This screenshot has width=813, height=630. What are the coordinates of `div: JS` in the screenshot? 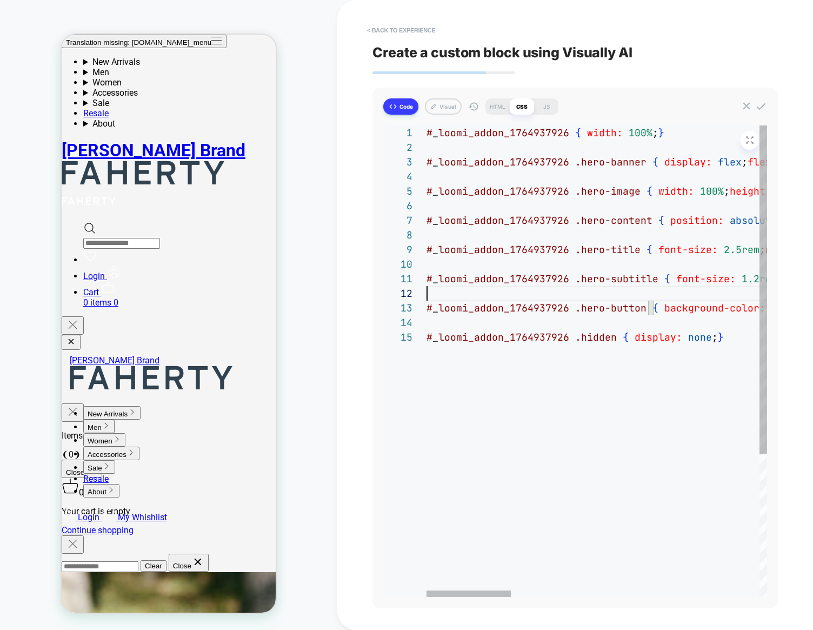 It's located at (546, 107).